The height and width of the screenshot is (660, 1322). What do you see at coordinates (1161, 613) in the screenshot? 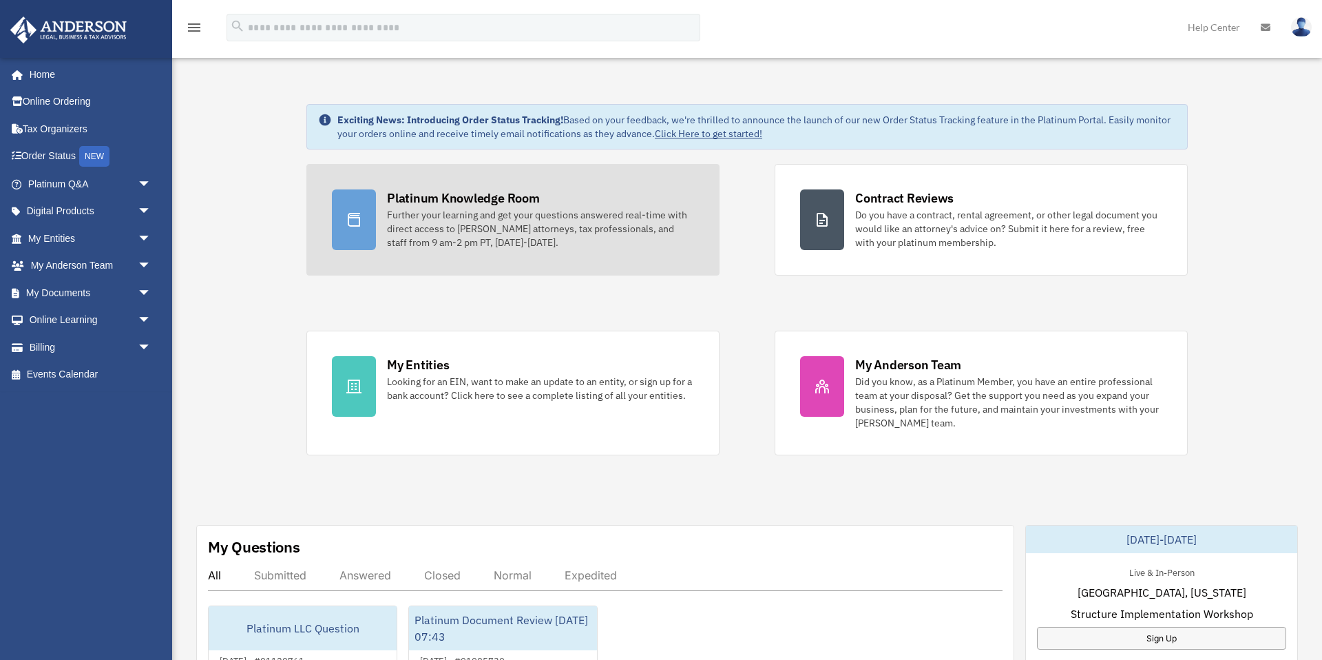
I see `span: Structure Implementation Workshop` at bounding box center [1161, 613].